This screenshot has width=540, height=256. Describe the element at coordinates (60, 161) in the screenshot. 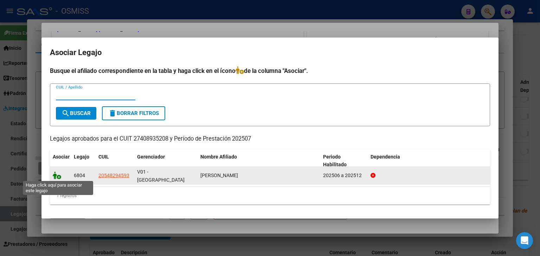

I see `datatable-header-cell: Asociar` at that location.